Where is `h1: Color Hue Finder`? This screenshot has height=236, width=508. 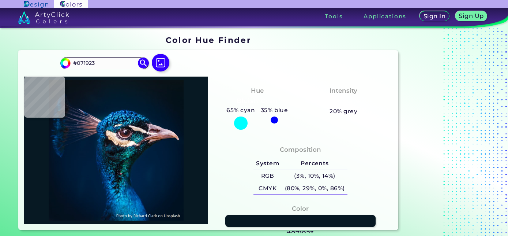 h1: Color Hue Finder is located at coordinates (208, 40).